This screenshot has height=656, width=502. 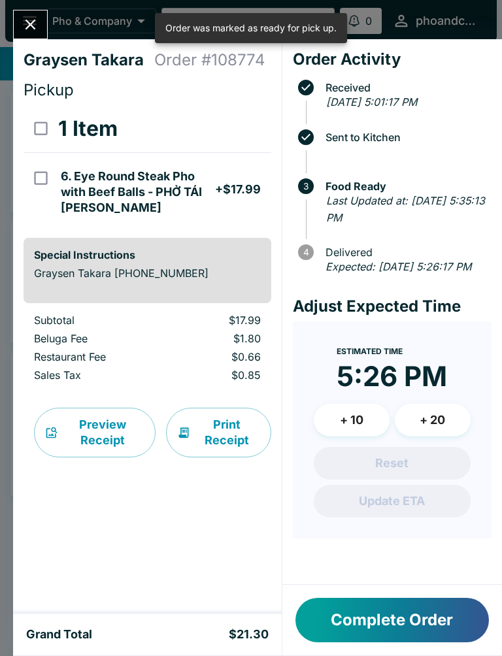 I want to click on button: Print Receipt, so click(x=218, y=433).